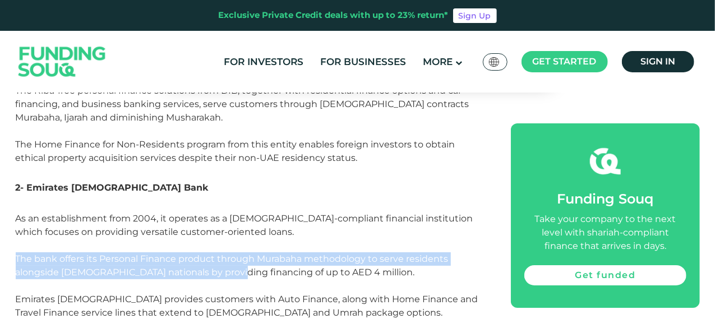 Image resolution: width=715 pixels, height=328 pixels. I want to click on a: Get funded, so click(605, 275).